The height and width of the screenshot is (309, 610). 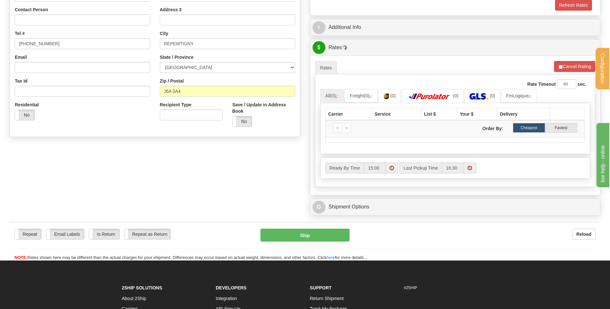 What do you see at coordinates (305, 258) in the screenshot?
I see `div: Rates shown here may be different than the actual charges for your shipment. Differences may occu...` at bounding box center [305, 258].